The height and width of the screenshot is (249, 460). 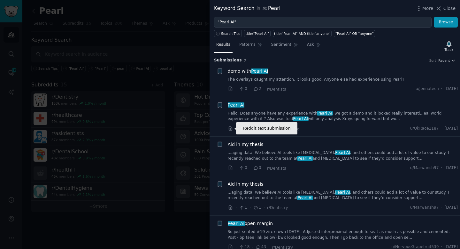 What do you see at coordinates (245, 60) in the screenshot?
I see `span: 7` at bounding box center [245, 60].